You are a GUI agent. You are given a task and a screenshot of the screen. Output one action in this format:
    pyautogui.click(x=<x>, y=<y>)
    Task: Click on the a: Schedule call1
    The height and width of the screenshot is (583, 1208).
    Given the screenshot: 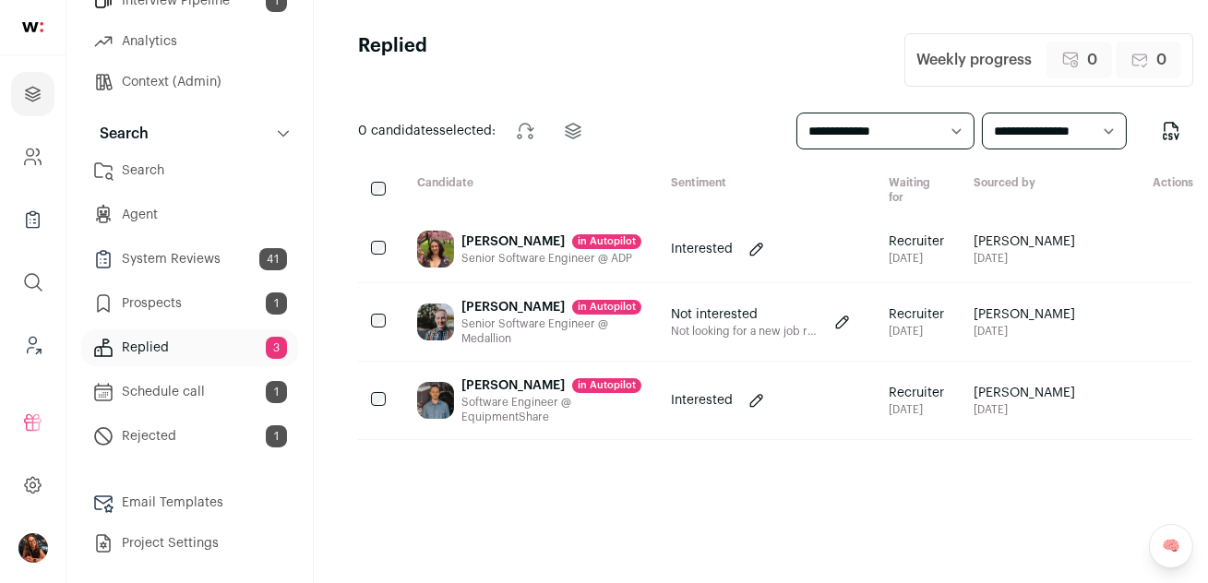 What is the action you would take?
    pyautogui.click(x=189, y=392)
    